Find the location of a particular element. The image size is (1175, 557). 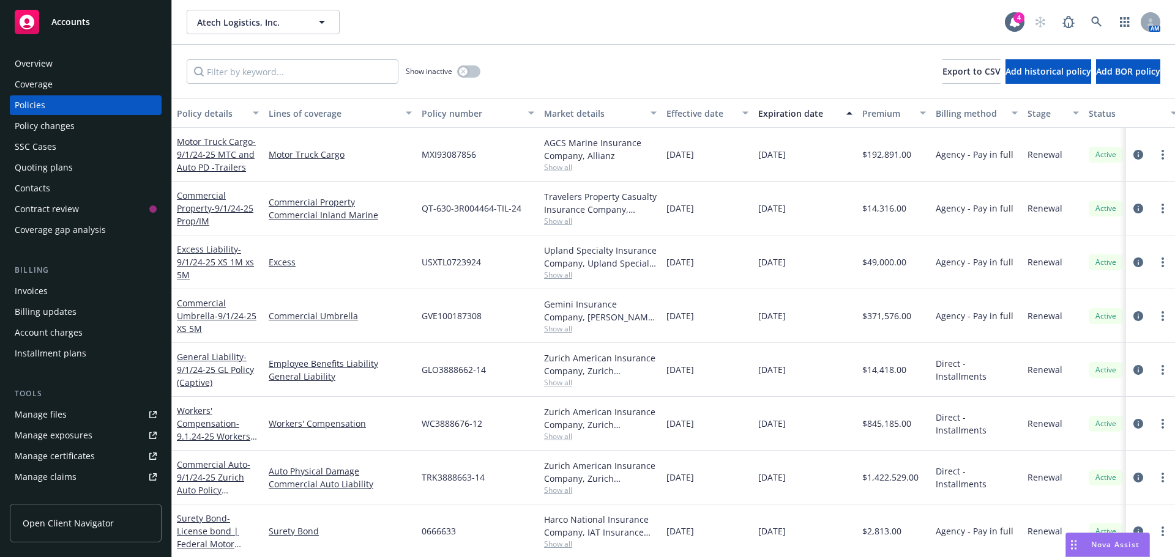

button: Market details is located at coordinates (600, 113).